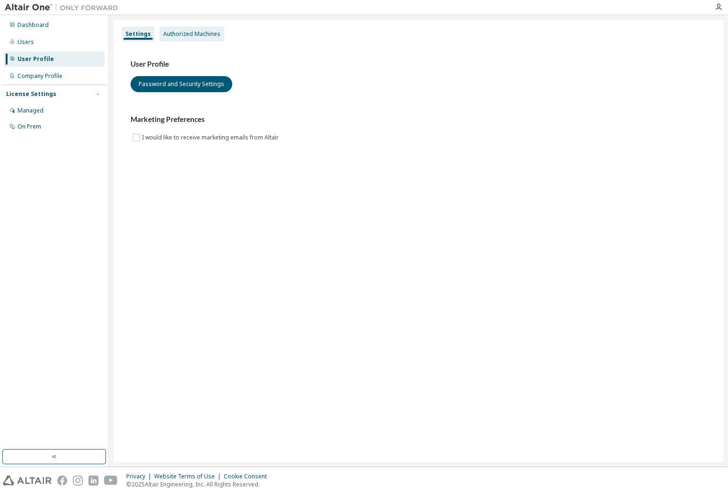 This screenshot has height=494, width=728. What do you see at coordinates (191, 34) in the screenshot?
I see `div: Authorized Machines` at bounding box center [191, 34].